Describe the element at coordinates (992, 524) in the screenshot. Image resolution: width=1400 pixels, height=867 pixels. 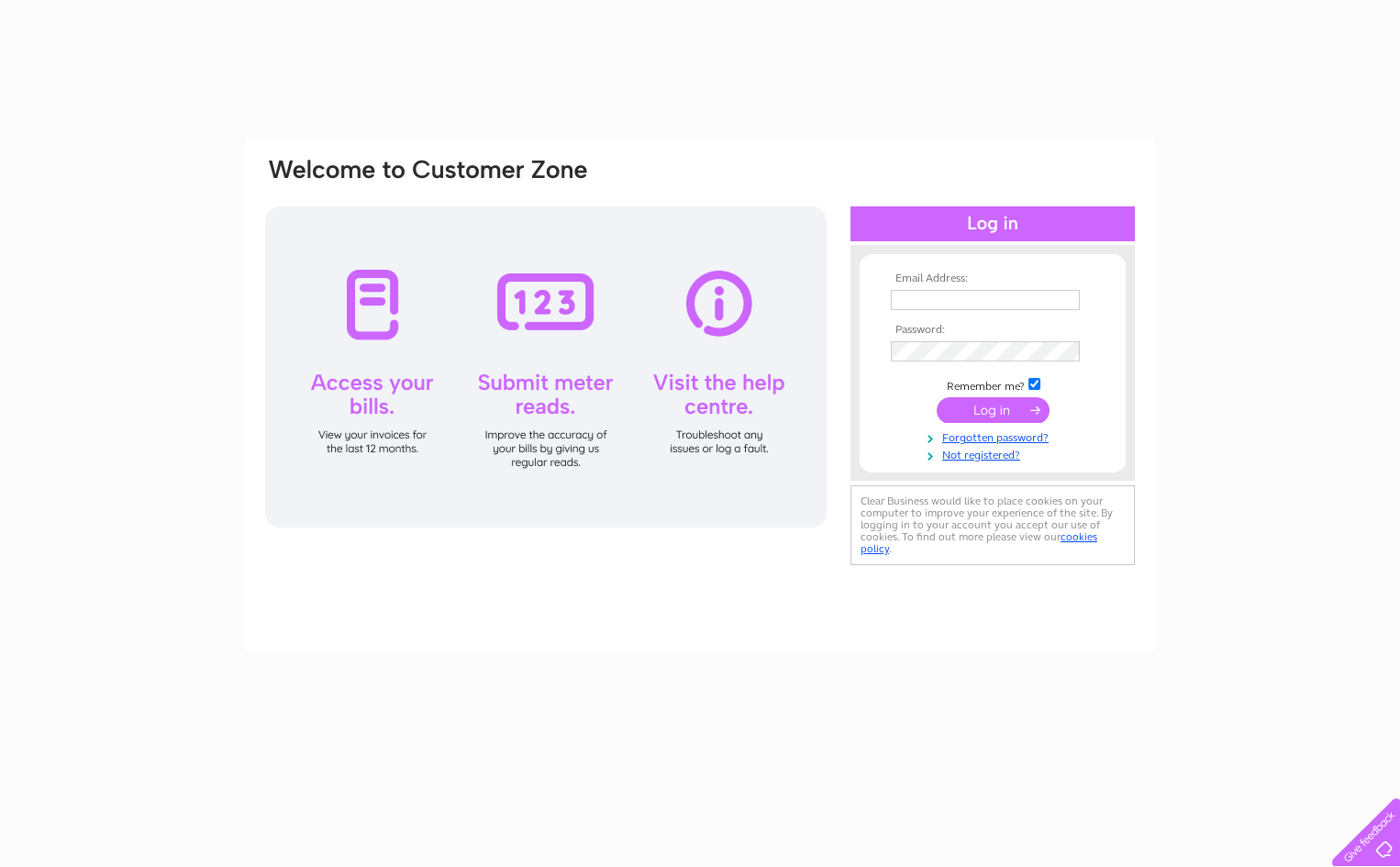
I see `div: Clear Business would like to place cookies on your computer to improve your experience of the sit...` at that location.